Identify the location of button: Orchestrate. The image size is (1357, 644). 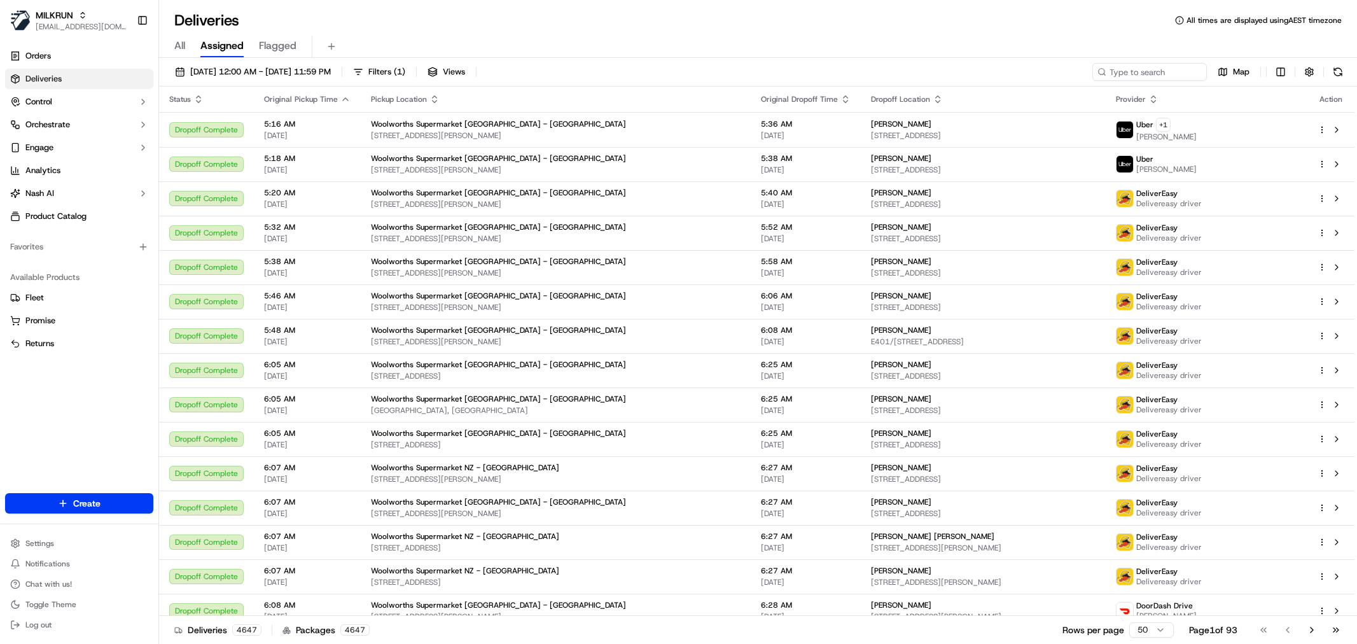
(79, 125).